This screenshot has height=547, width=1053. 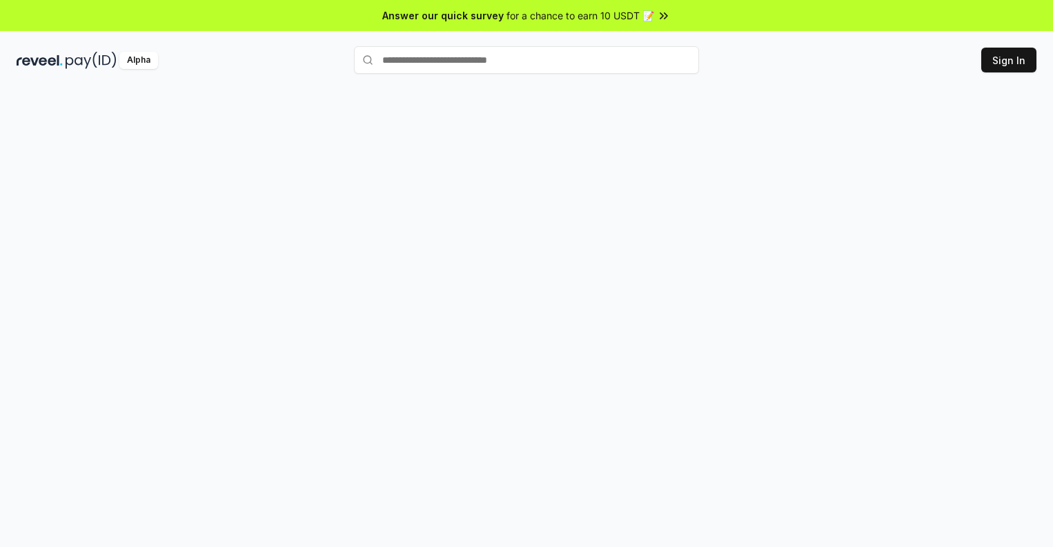 What do you see at coordinates (580, 15) in the screenshot?
I see `span: for a chance to earn 10 USDT 📝` at bounding box center [580, 15].